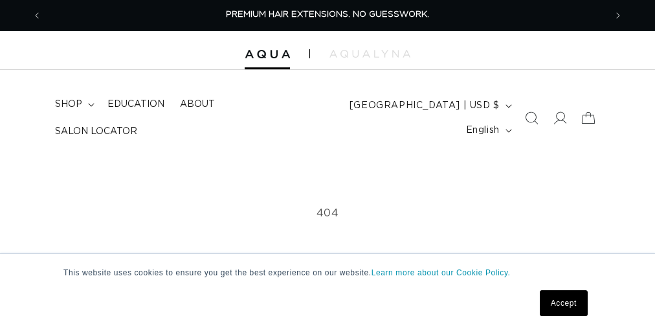 The width and height of the screenshot is (655, 333). Describe the element at coordinates (96, 131) in the screenshot. I see `span: Salon Locator` at that location.